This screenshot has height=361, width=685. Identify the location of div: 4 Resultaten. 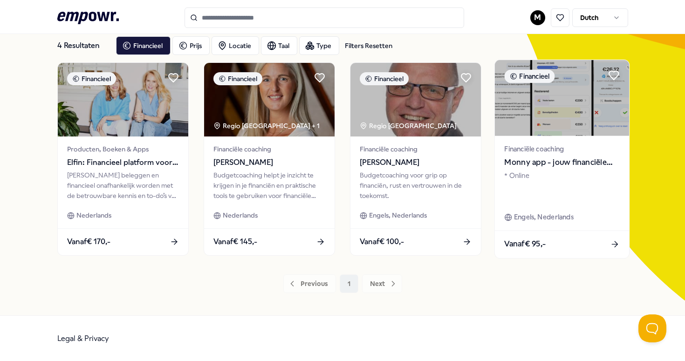
(83, 46).